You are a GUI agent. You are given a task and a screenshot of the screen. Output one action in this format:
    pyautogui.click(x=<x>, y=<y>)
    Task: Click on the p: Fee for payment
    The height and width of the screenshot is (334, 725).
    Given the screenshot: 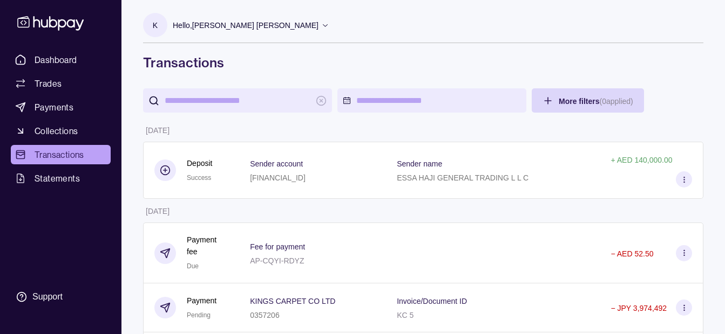 What is the action you would take?
    pyautogui.click(x=277, y=247)
    